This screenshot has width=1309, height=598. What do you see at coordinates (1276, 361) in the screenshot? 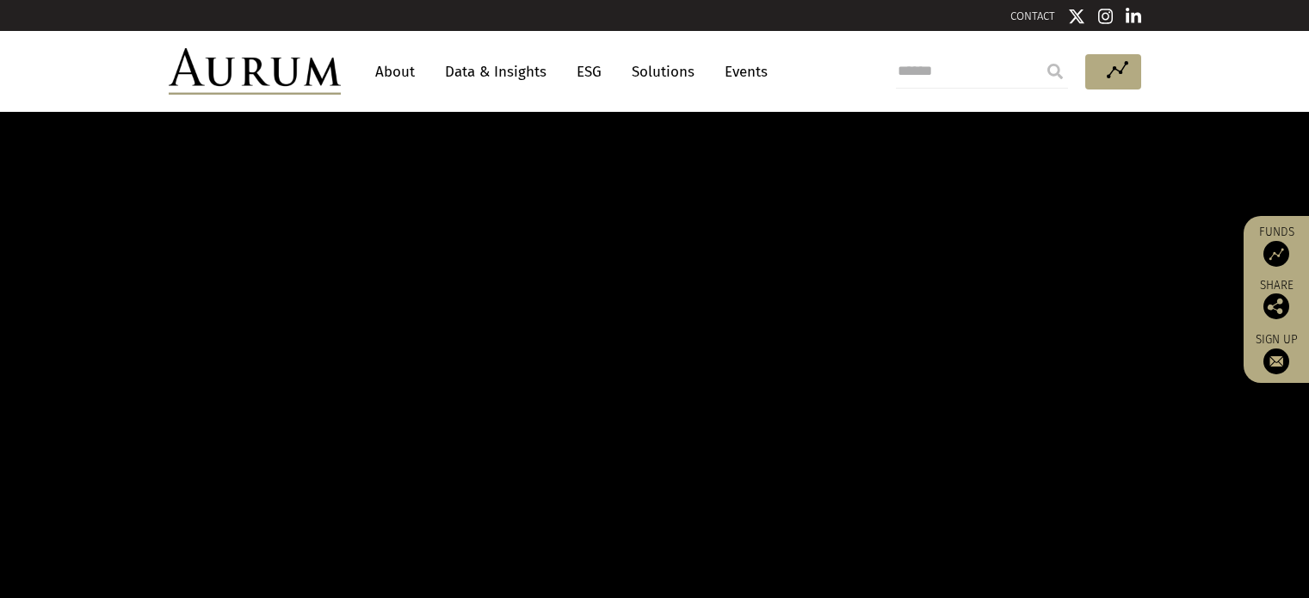
I see `img: Sign up to our newsletter` at bounding box center [1276, 361].